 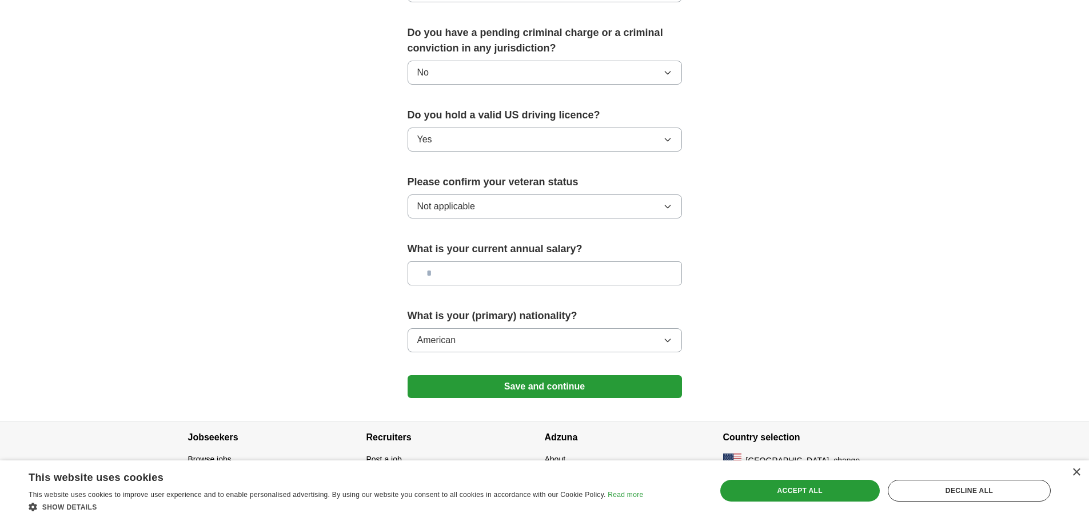 What do you see at coordinates (625, 495) in the screenshot?
I see `a: Read more, opens a new window` at bounding box center [625, 495].